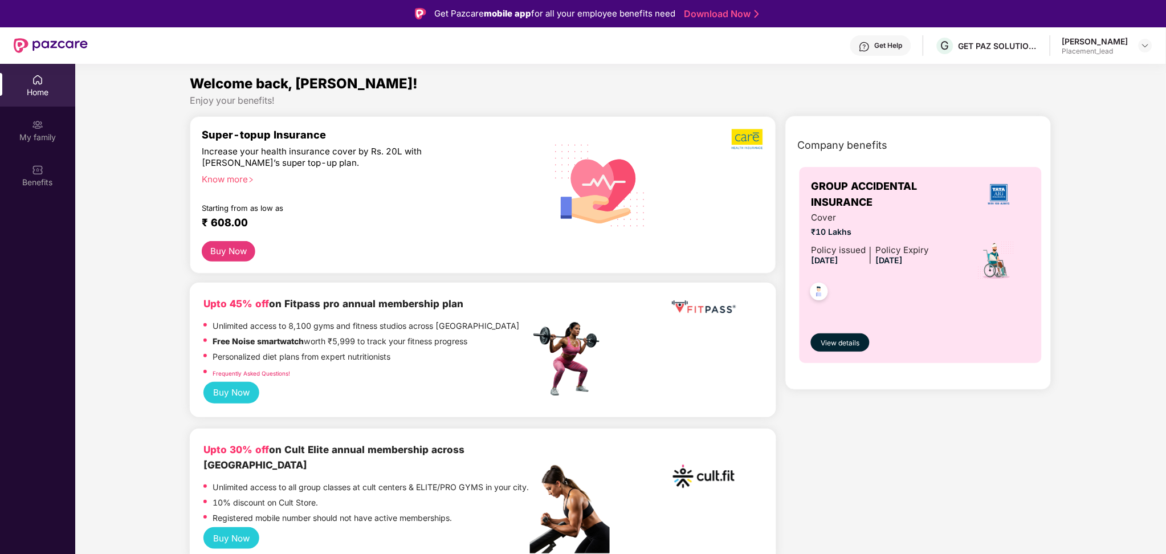 This screenshot has width=1166, height=554. What do you see at coordinates (870, 218) in the screenshot?
I see `span: Cover` at bounding box center [870, 218].